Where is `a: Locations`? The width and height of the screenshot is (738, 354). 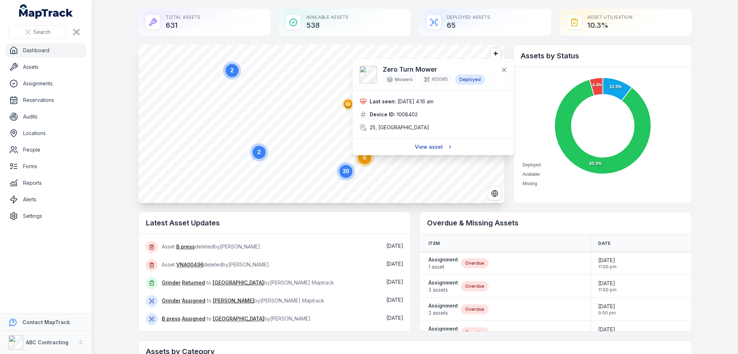 a: Locations is located at coordinates (46, 133).